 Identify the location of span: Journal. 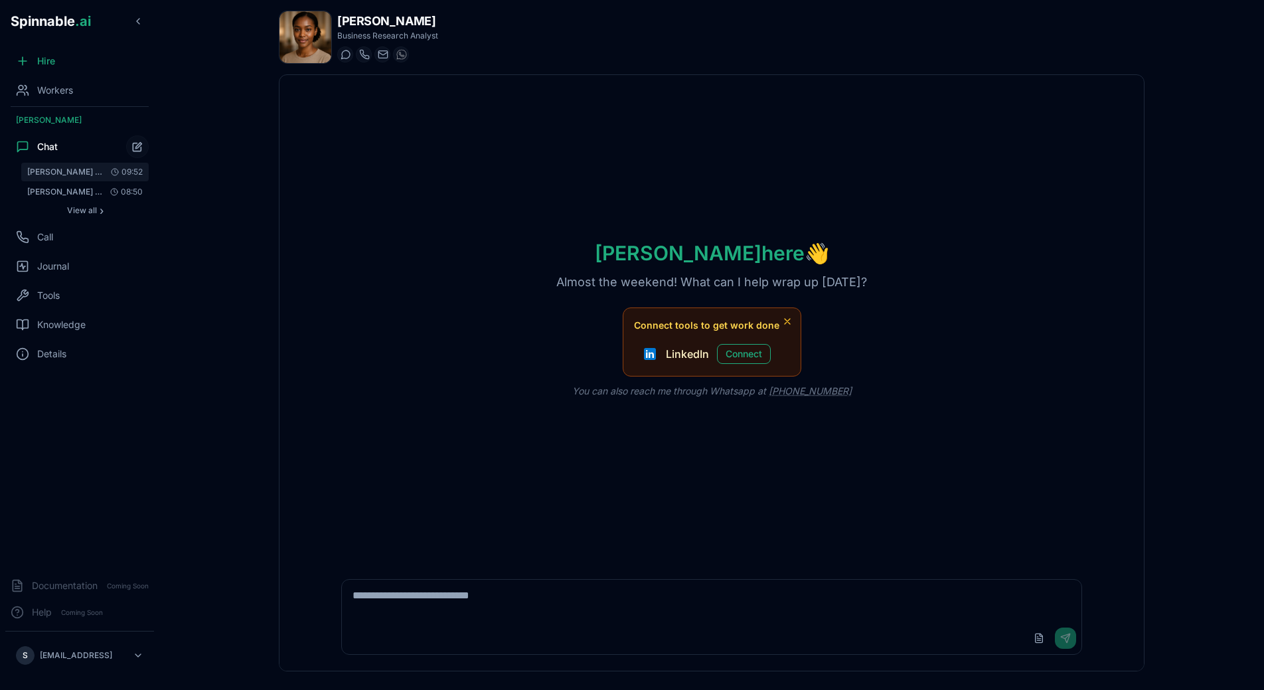
(53, 266).